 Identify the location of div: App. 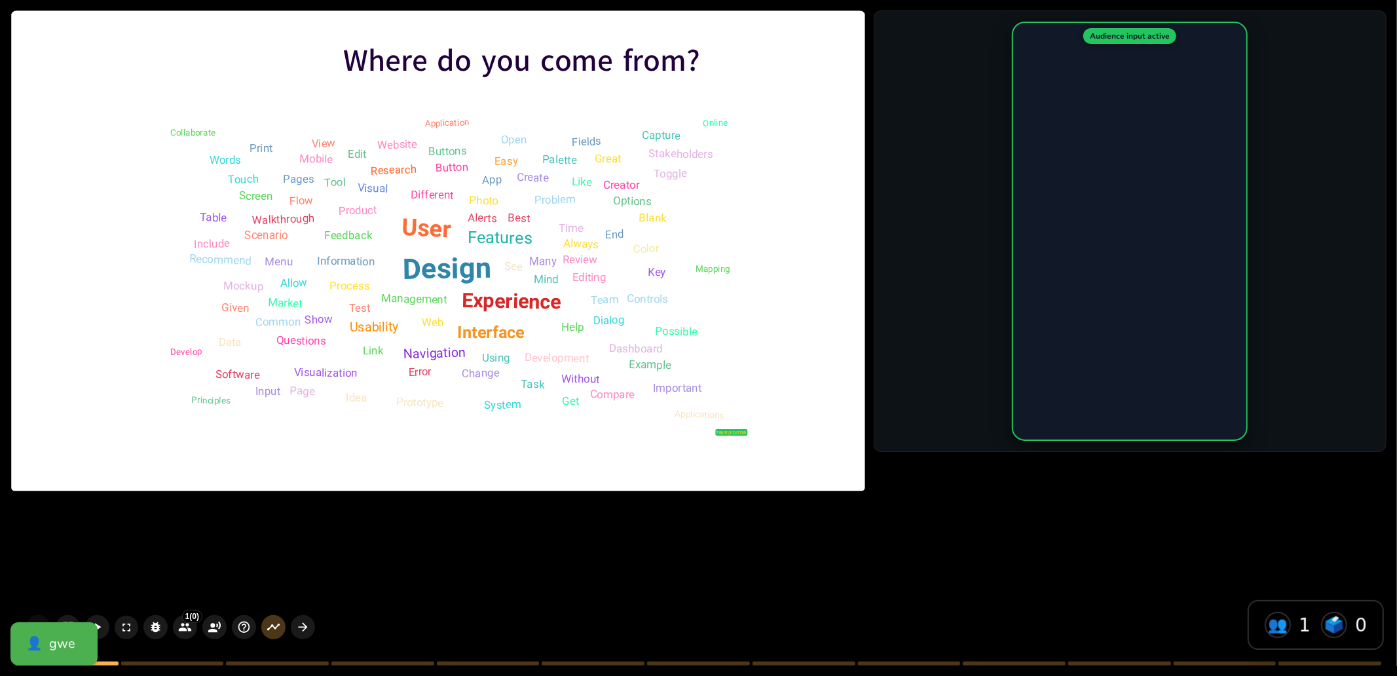
(492, 180).